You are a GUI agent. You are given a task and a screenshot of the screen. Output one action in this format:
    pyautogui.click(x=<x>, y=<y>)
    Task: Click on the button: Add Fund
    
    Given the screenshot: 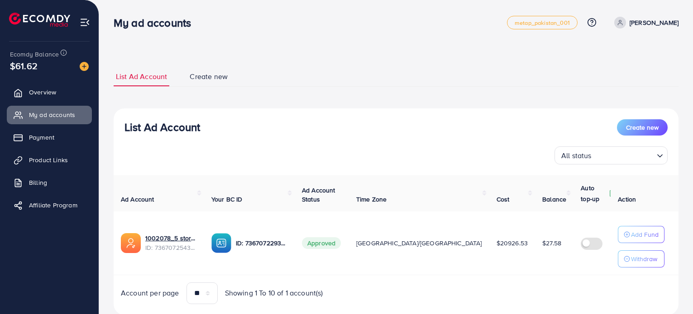 What is the action you would take?
    pyautogui.click(x=641, y=235)
    